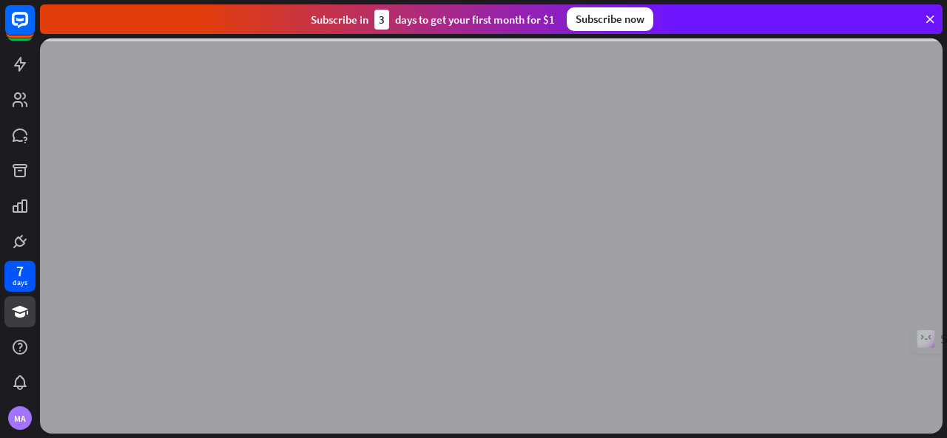 This screenshot has width=947, height=438. What do you see at coordinates (20, 419) in the screenshot?
I see `div: MA` at bounding box center [20, 419].